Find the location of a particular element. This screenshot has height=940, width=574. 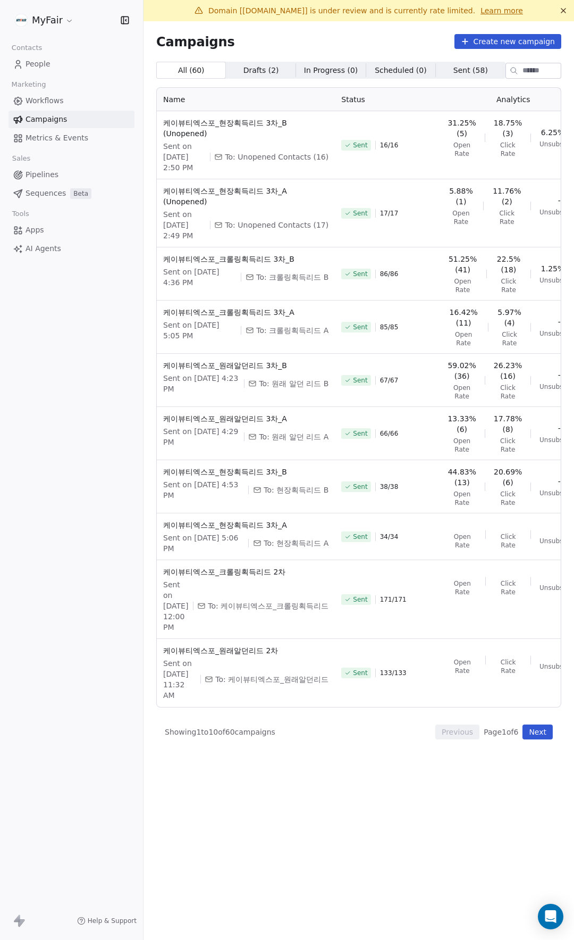

button: Next is located at coordinates (538, 732).